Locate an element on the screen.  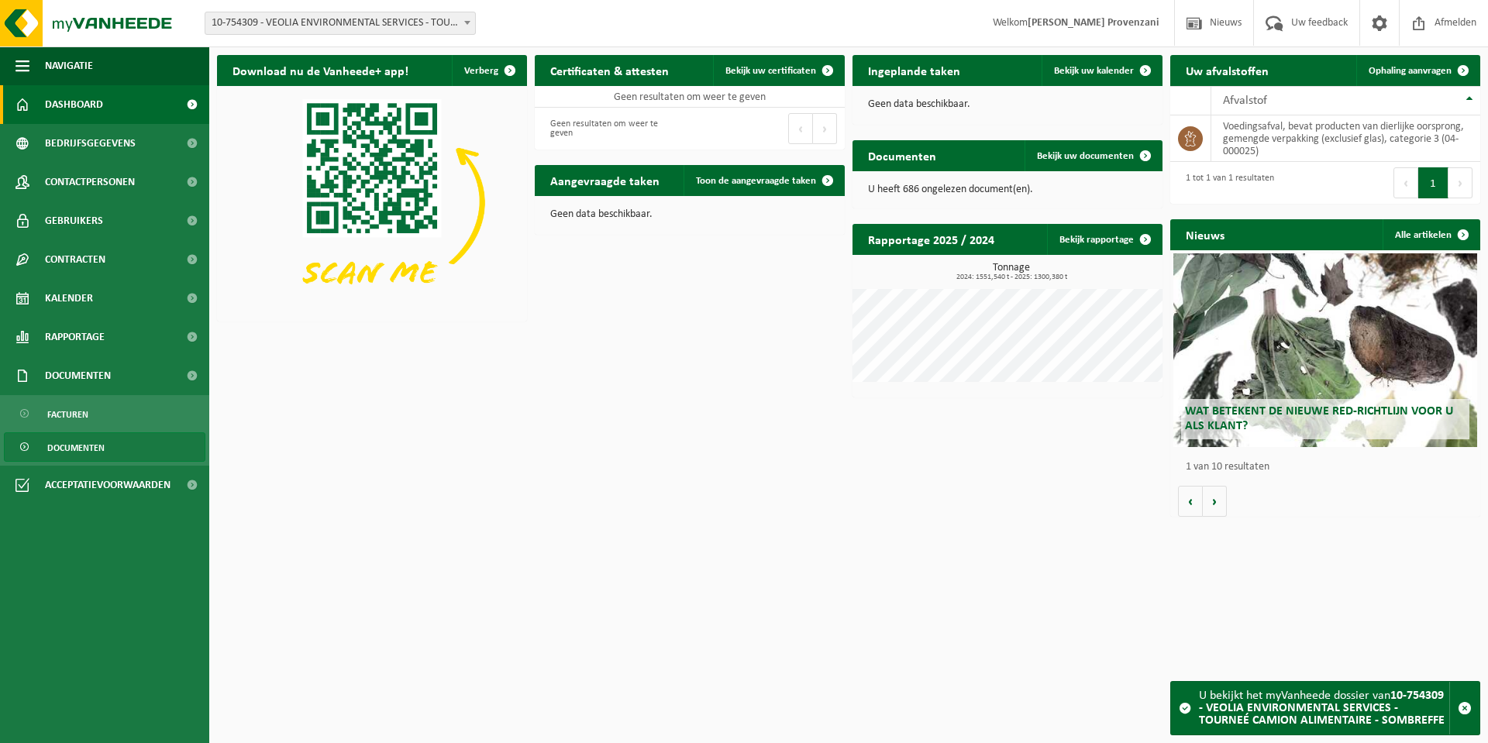
a: Toon de aangevraagde taken is located at coordinates (763, 181).